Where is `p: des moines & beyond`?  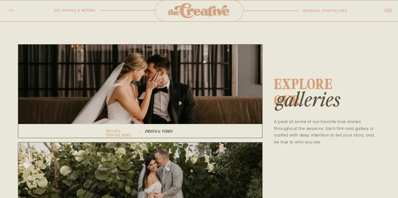 p: des moines & beyond is located at coordinates (66, 10).